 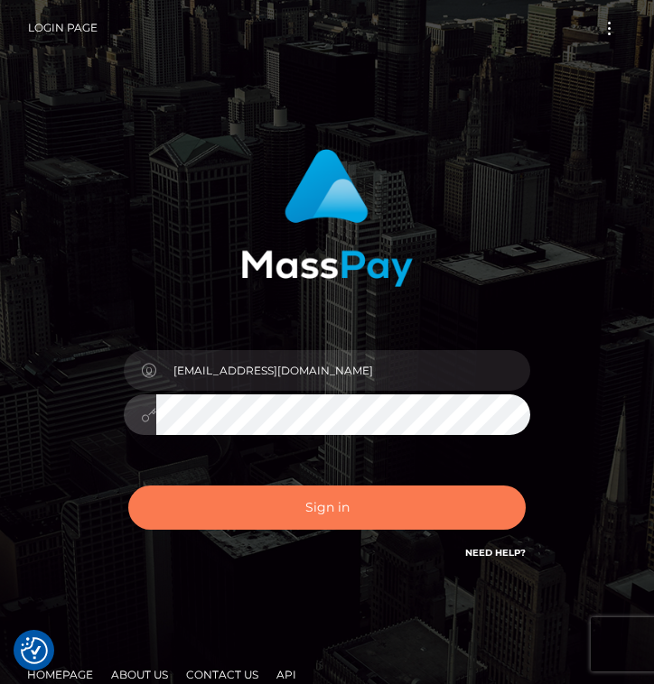 I want to click on button: Sign in, so click(x=327, y=507).